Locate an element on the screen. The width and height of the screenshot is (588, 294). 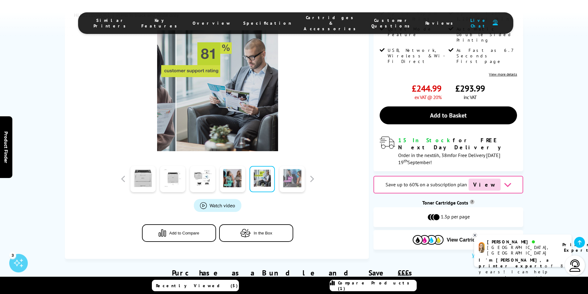
a: Recently Viewed (5) is located at coordinates (195, 286).